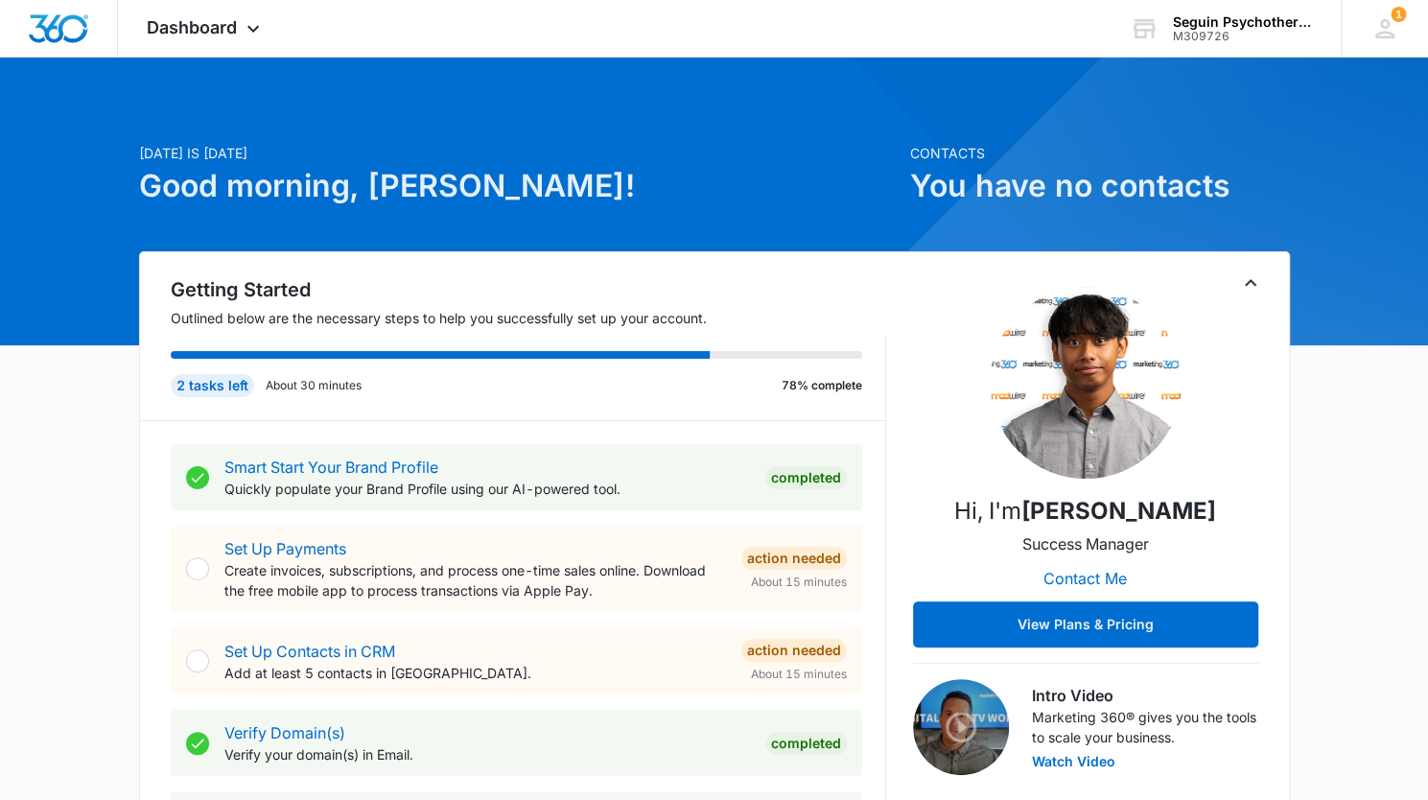 The image size is (1428, 800). Describe the element at coordinates (314, 386) in the screenshot. I see `p: About 30 minutes` at that location.